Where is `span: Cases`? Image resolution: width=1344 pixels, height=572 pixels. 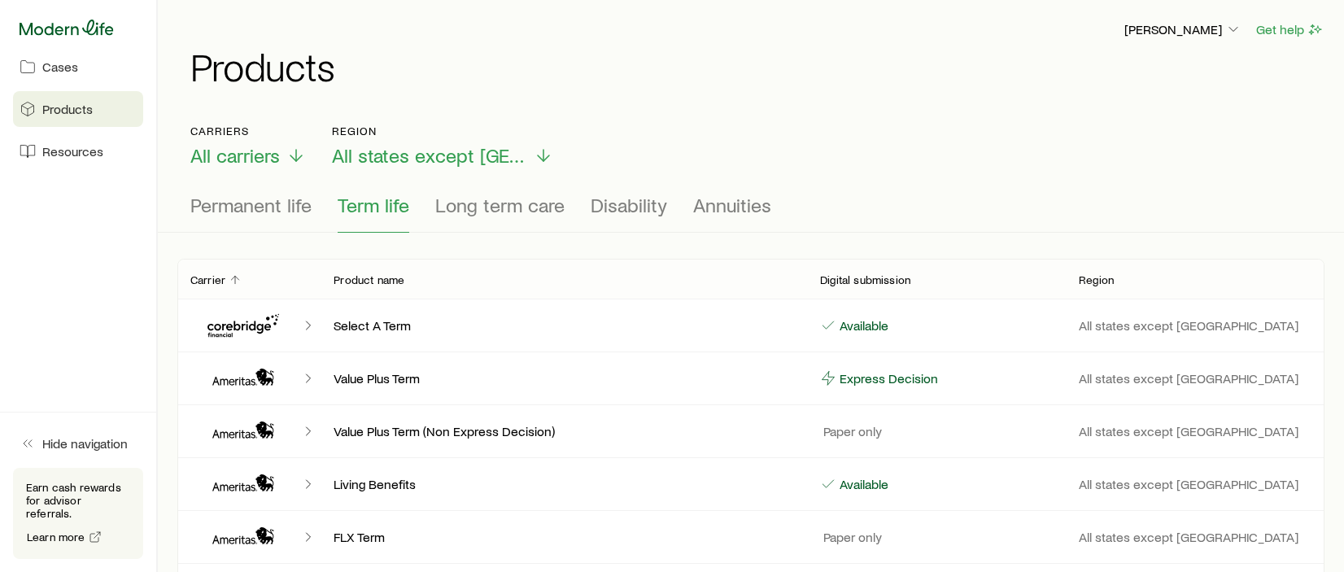
span: Cases is located at coordinates (60, 67).